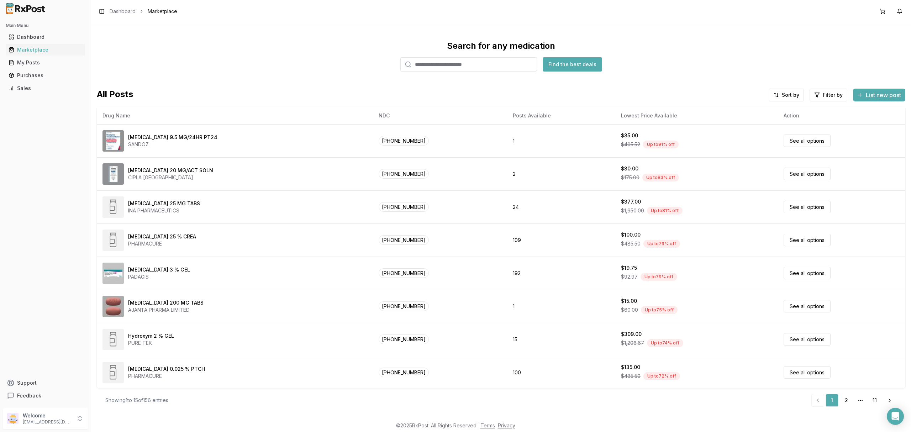 The image size is (911, 432). Describe the element at coordinates (632, 211) in the screenshot. I see `span: $1,950.00` at that location.